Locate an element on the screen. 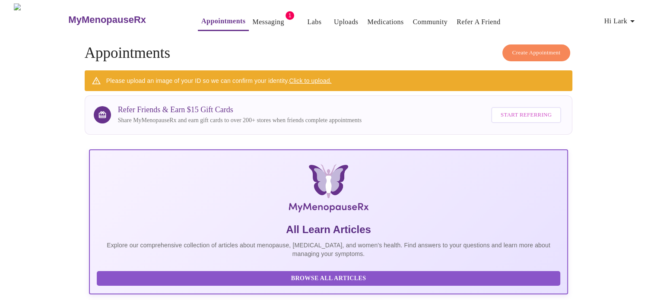 This screenshot has height=300, width=657. button: Refer a Friend is located at coordinates (479, 22).